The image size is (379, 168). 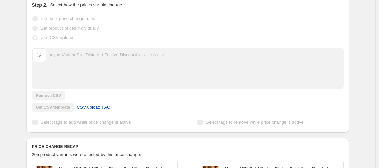 I want to click on span: Set product prices individually, so click(x=70, y=28).